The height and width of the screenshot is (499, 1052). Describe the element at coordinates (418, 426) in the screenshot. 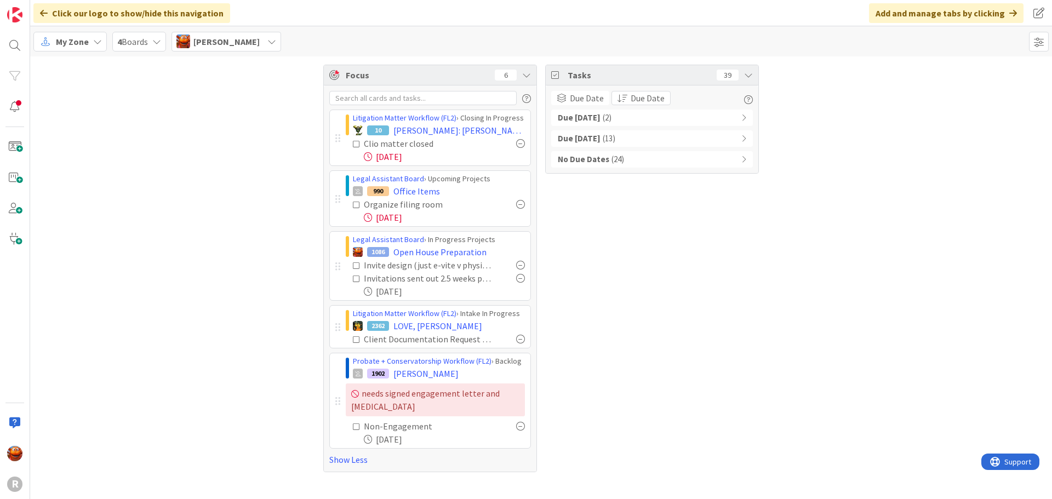

I see `div: Non-Engagement` at that location.